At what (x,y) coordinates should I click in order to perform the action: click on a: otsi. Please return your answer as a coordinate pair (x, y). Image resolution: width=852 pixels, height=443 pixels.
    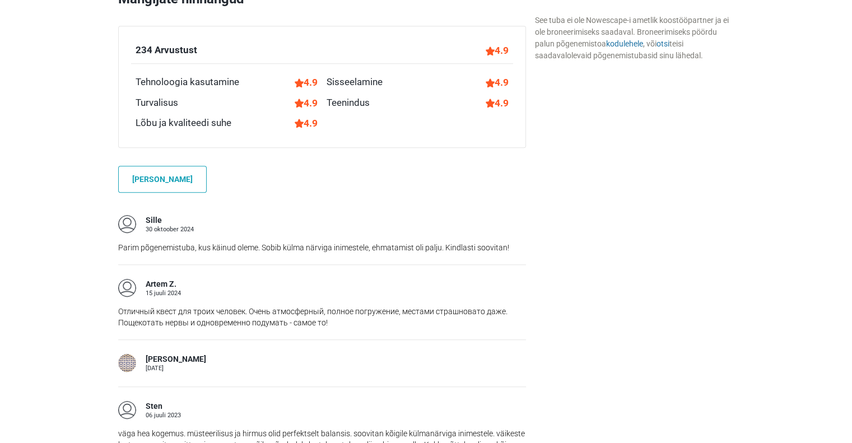
    Looking at the image, I should click on (662, 44).